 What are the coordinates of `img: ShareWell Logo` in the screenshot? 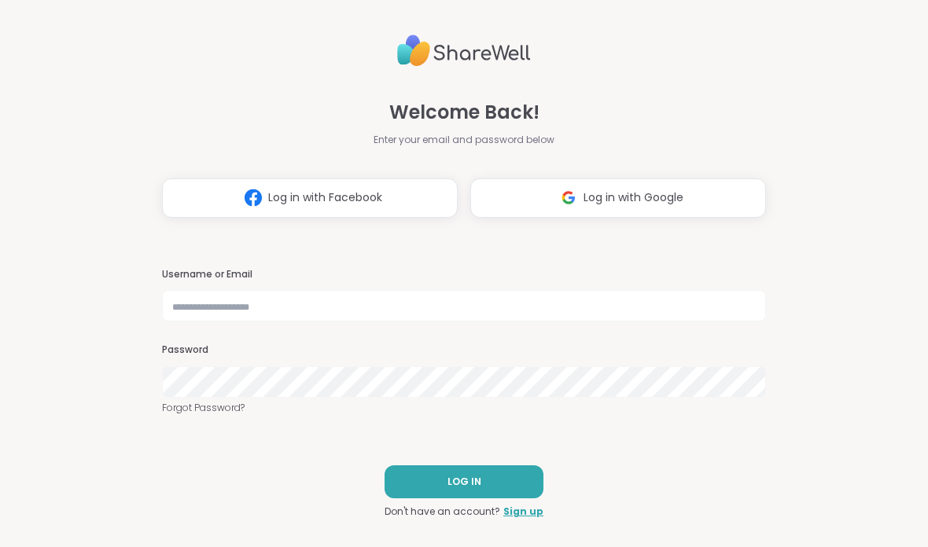 It's located at (464, 50).